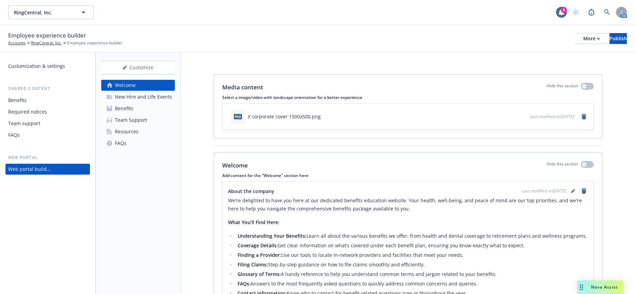  Describe the element at coordinates (48, 169) in the screenshot. I see `a: Web portal builder` at that location.